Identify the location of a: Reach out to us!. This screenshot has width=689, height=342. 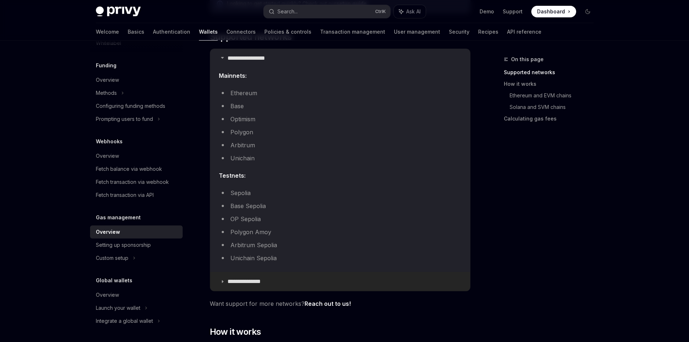
(328, 303).